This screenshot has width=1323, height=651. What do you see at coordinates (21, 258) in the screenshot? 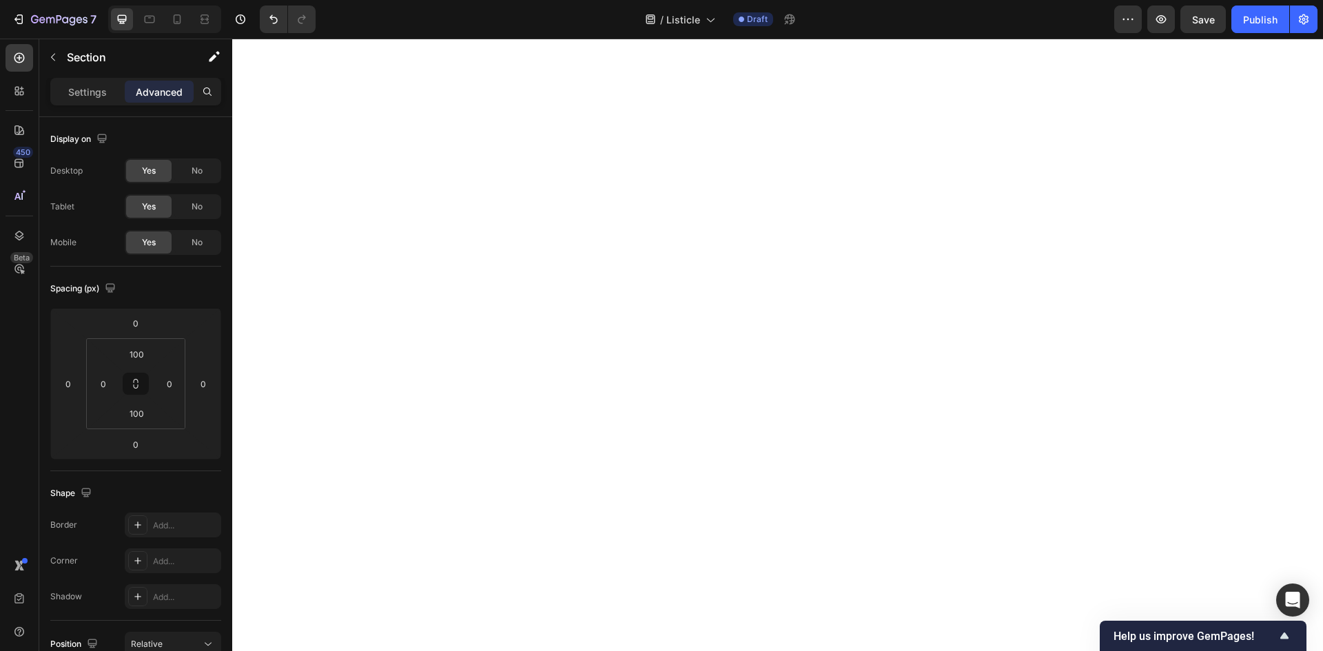
I see `div: Beta` at bounding box center [21, 258].